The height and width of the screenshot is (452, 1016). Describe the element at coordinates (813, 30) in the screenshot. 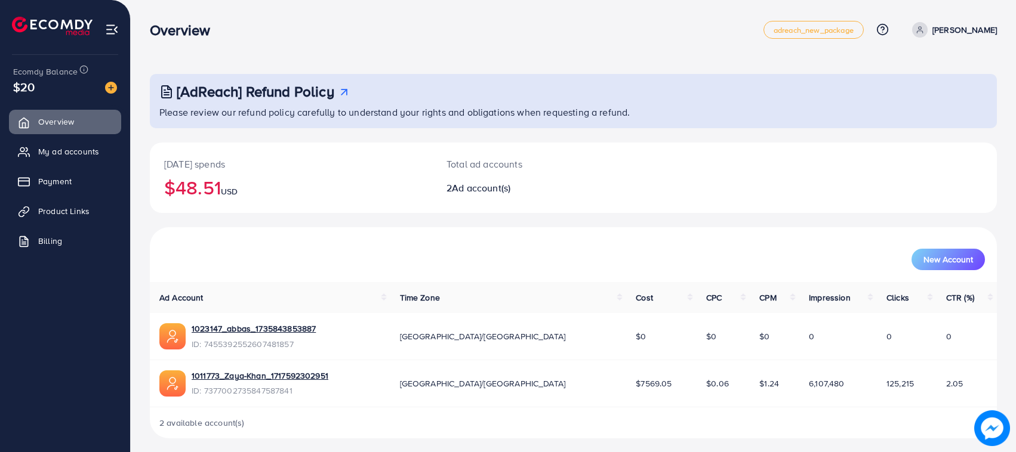

I see `span: adreach_new_package` at that location.